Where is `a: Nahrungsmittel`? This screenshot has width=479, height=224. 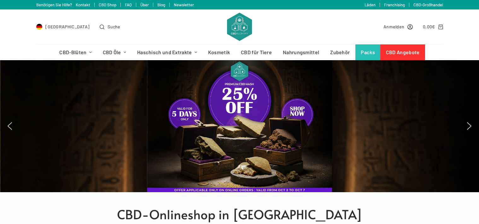 a: Nahrungsmittel is located at coordinates (301, 52).